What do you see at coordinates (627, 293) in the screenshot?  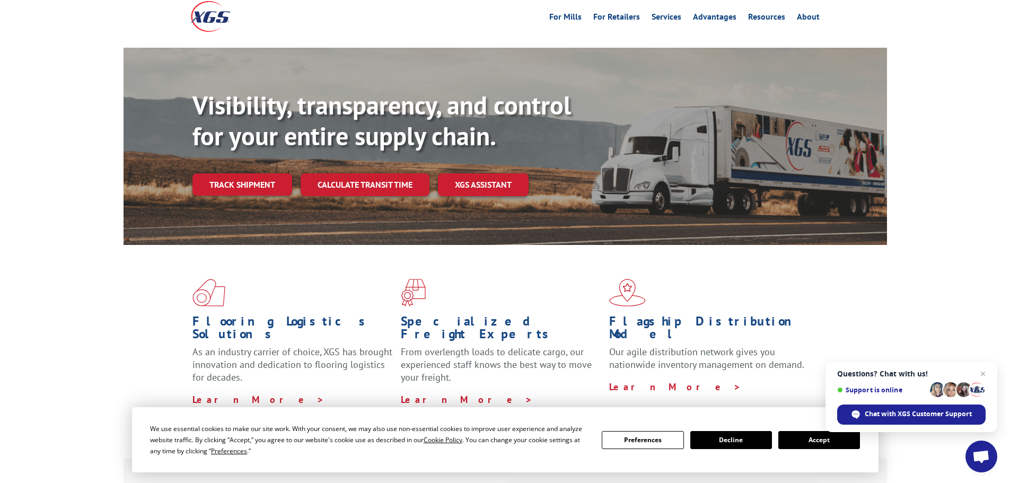 I see `img: xgs-icon-flagship-distribution-model-red` at bounding box center [627, 293].